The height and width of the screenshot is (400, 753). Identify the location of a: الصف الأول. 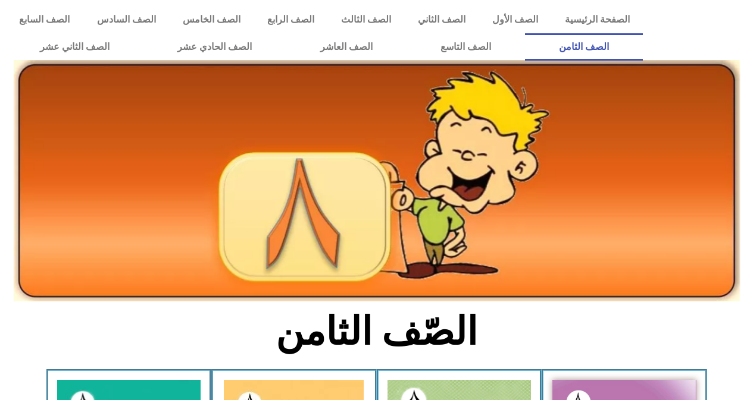
(515, 20).